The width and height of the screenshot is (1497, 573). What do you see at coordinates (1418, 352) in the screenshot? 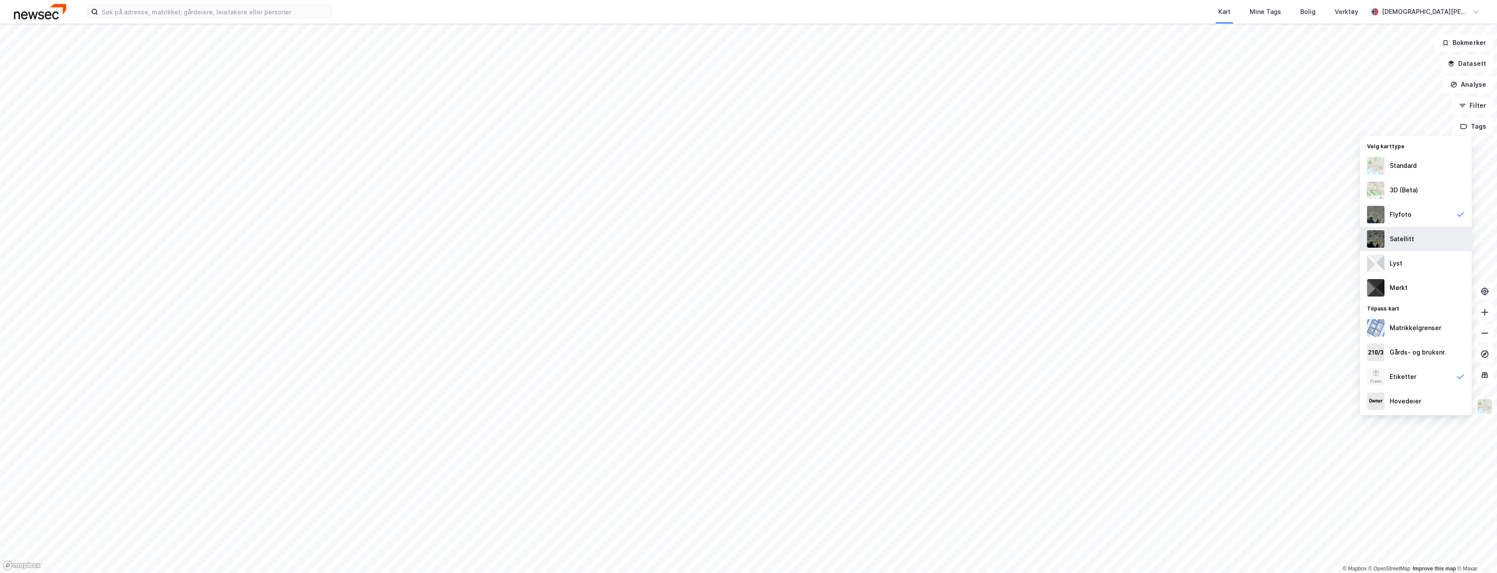
I see `div: Gårds- og bruksnr.` at bounding box center [1418, 352].